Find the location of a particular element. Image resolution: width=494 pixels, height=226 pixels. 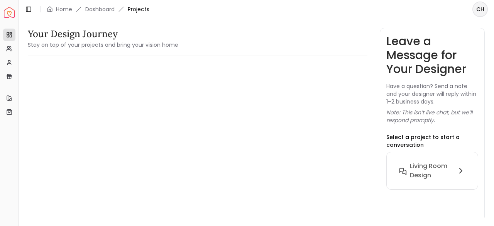

span: Projects is located at coordinates (139, 9).